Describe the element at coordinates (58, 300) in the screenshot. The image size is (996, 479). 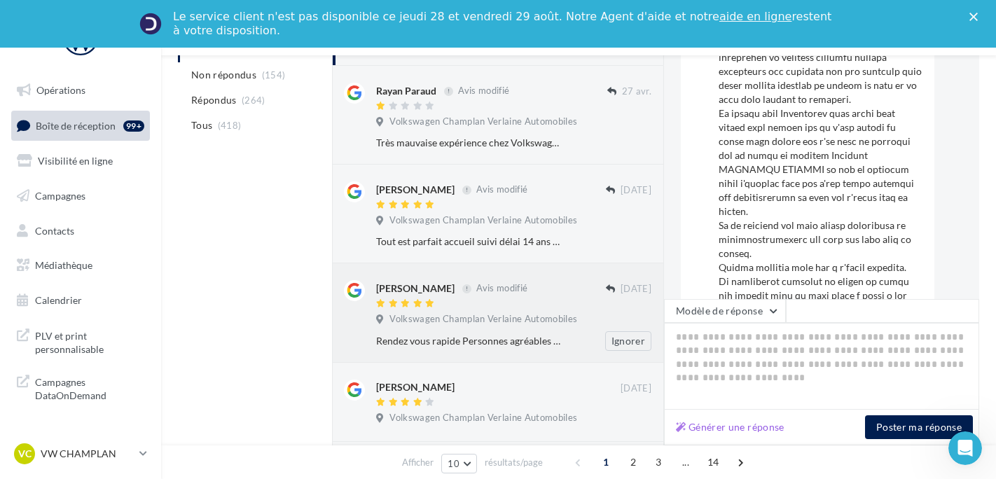
I see `span: Calendrier` at that location.